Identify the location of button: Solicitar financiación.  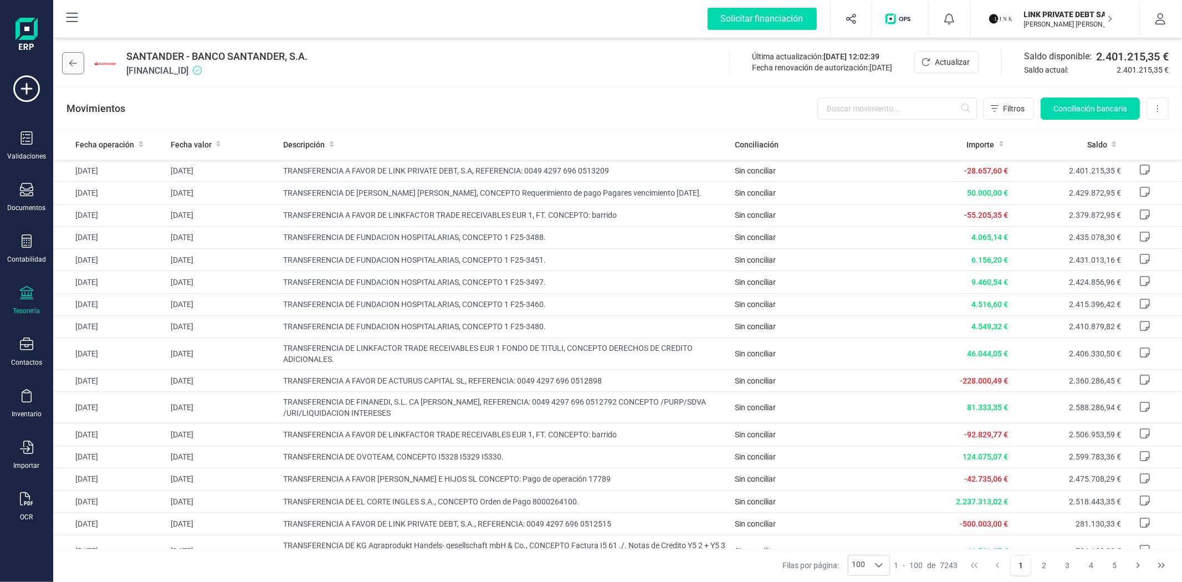
(762, 19).